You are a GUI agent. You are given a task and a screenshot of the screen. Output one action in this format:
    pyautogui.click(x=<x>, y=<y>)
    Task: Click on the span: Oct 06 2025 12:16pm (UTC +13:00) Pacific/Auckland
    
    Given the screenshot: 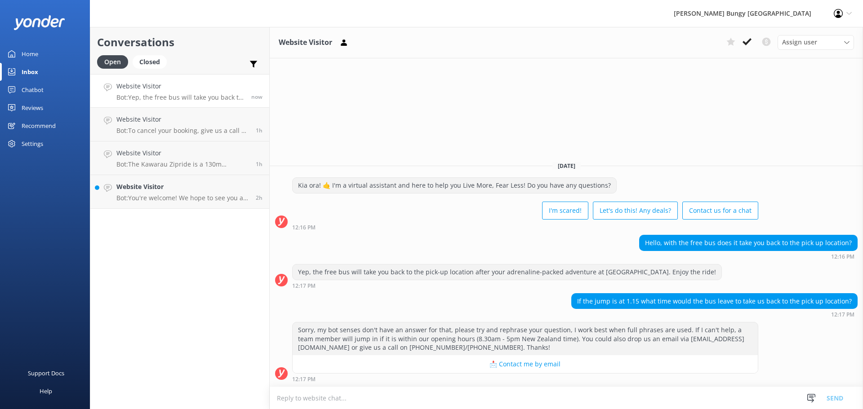 What is the action you would take?
    pyautogui.click(x=257, y=97)
    